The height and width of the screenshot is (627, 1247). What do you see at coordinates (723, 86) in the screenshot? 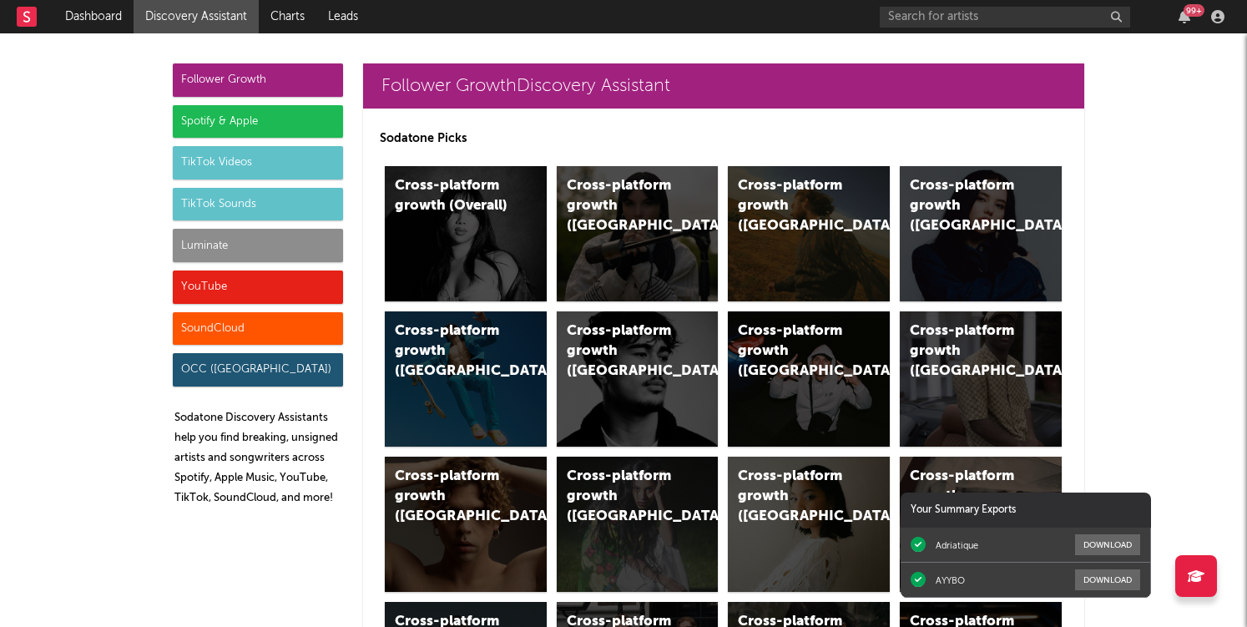
I see `a: Follower GrowthDiscovery Assistant` at bounding box center [723, 86].